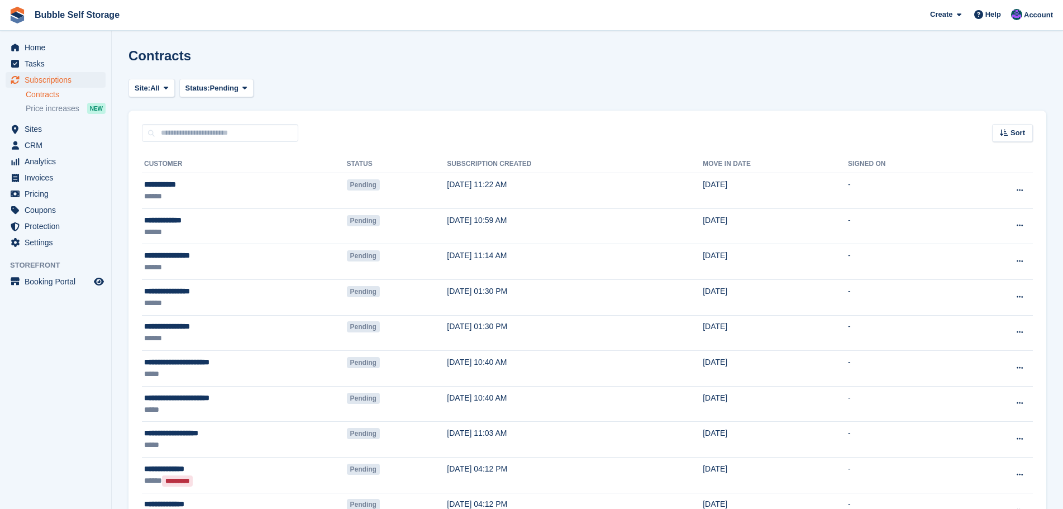 The height and width of the screenshot is (509, 1063). Describe the element at coordinates (65, 94) in the screenshot. I see `a: Contracts` at that location.